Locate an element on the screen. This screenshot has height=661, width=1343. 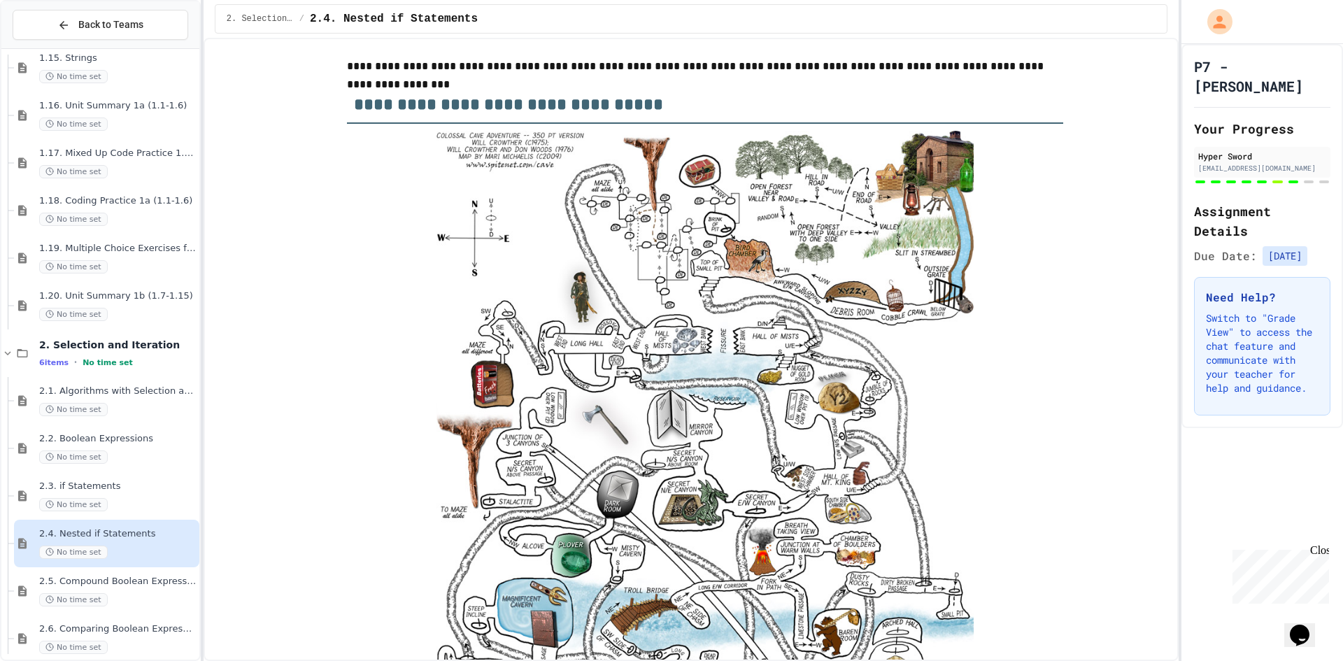
h2: Your Progress is located at coordinates (1262, 129).